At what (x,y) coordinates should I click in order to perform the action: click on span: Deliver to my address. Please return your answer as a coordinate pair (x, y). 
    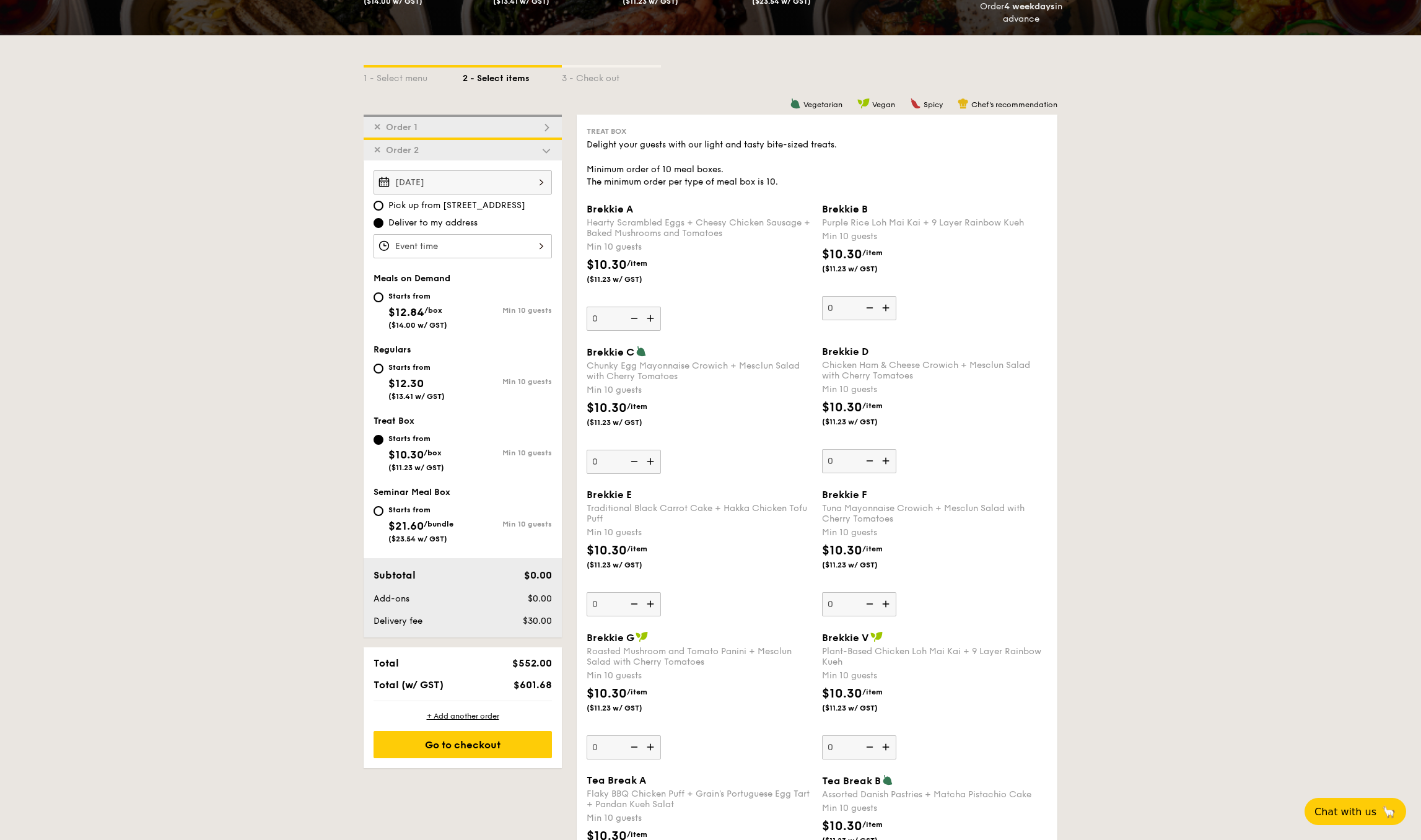
    Looking at the image, I should click on (433, 223).